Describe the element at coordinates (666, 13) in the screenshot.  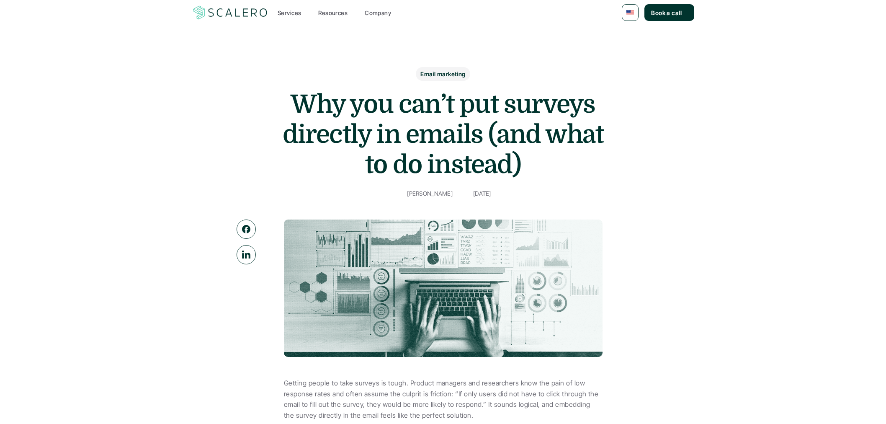
I see `p: Book a call` at that location.